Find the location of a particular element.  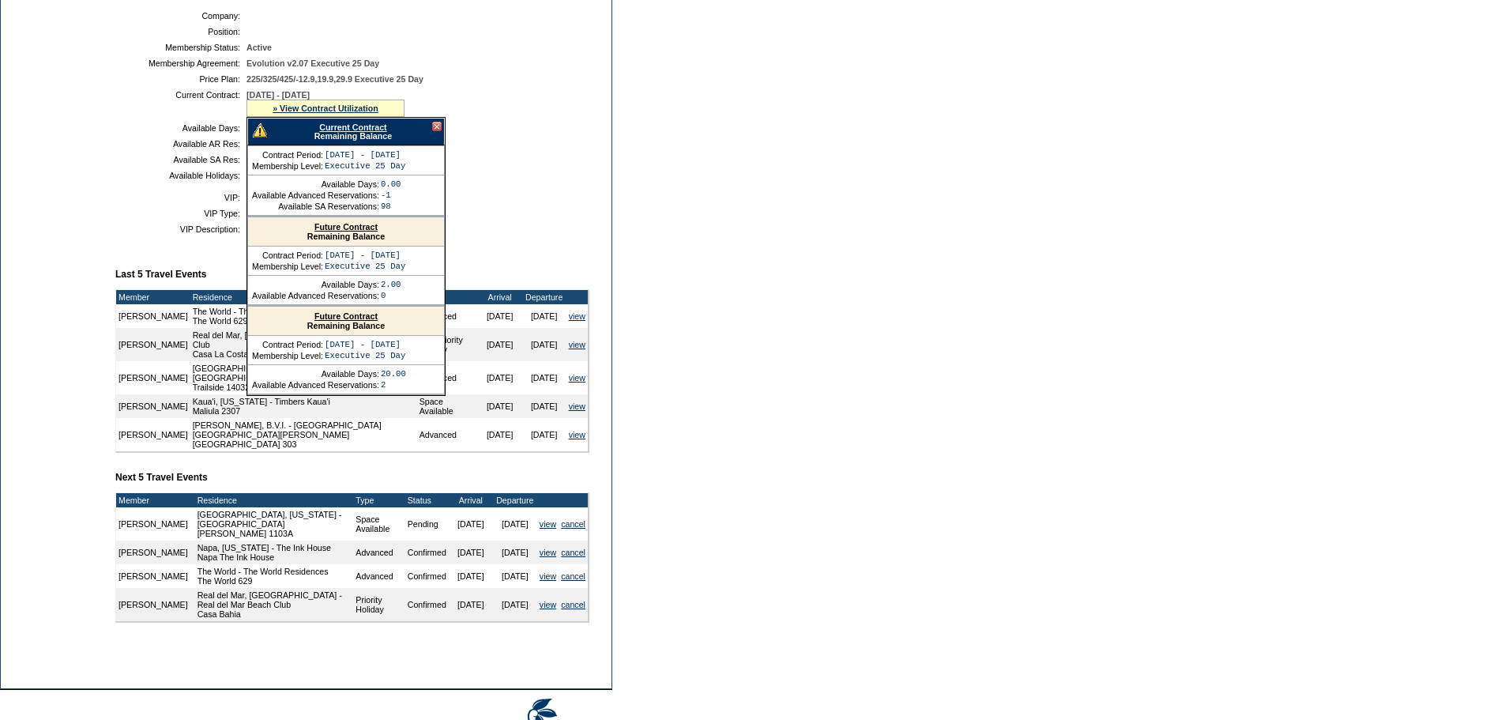

td: Price Plan: is located at coordinates (181, 79).